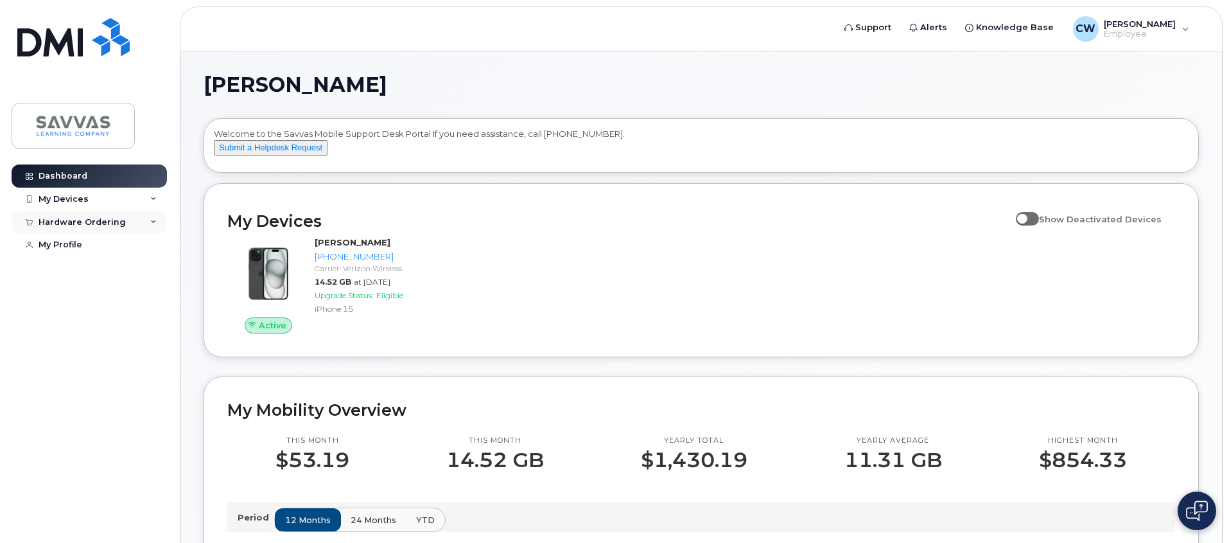 The height and width of the screenshot is (543, 1229). What do you see at coordinates (268, 274) in the screenshot?
I see `img: iPhone_15_Black.png` at bounding box center [268, 274].